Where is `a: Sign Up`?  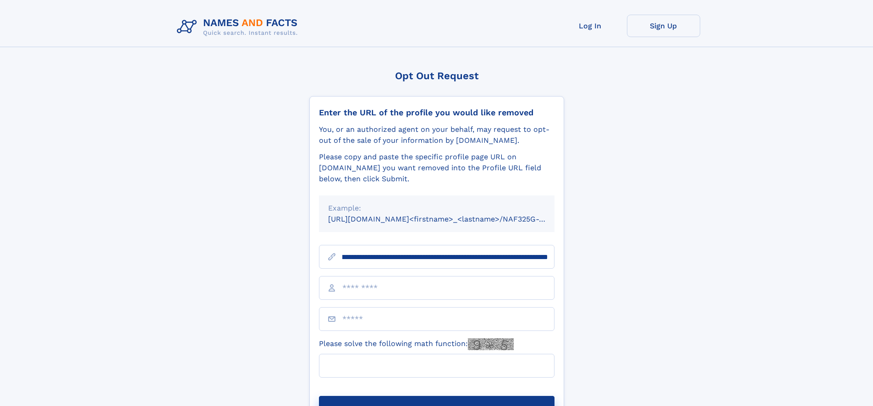
a: Sign Up is located at coordinates (663, 26).